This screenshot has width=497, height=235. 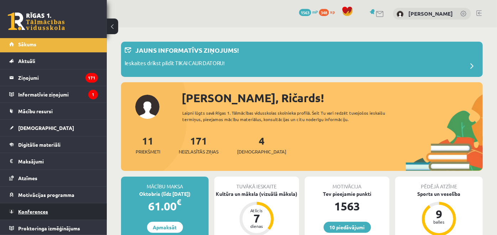 What do you see at coordinates (257, 210) in the screenshot?
I see `div: Atlicis` at bounding box center [257, 210].